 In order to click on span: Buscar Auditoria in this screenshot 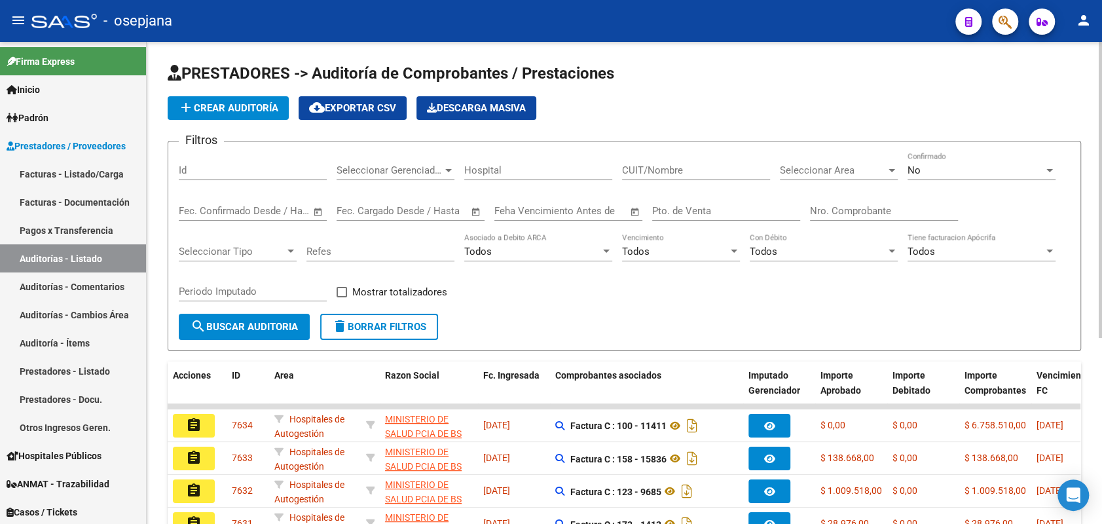, I will do `click(244, 327)`.